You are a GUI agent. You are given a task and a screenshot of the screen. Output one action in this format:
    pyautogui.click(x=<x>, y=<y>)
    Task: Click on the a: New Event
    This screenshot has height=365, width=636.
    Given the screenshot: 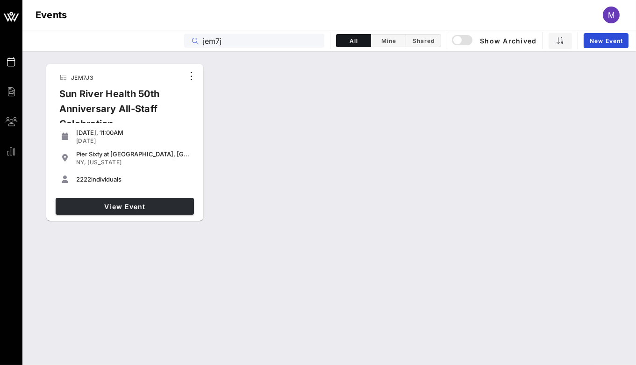 What is the action you would take?
    pyautogui.click(x=606, y=41)
    